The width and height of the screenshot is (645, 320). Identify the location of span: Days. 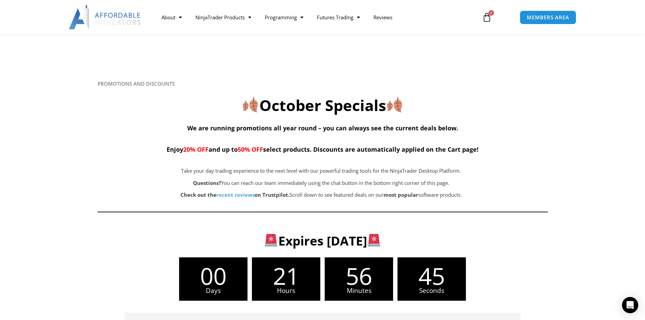
(213, 290).